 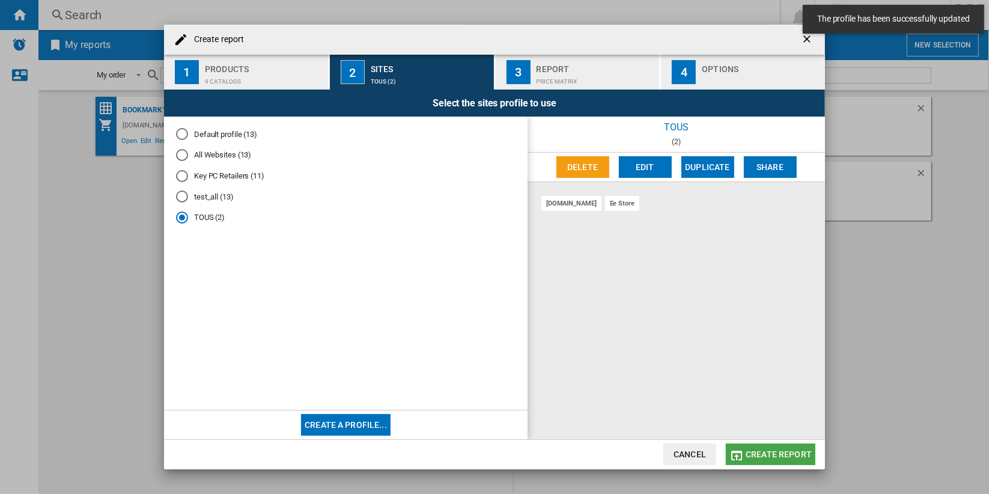 I want to click on div: 9 catalogs, so click(x=264, y=78).